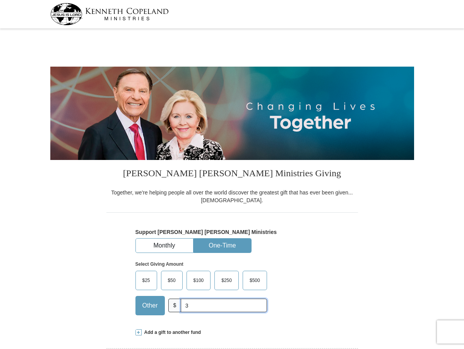  I want to click on span: $250, so click(227, 280).